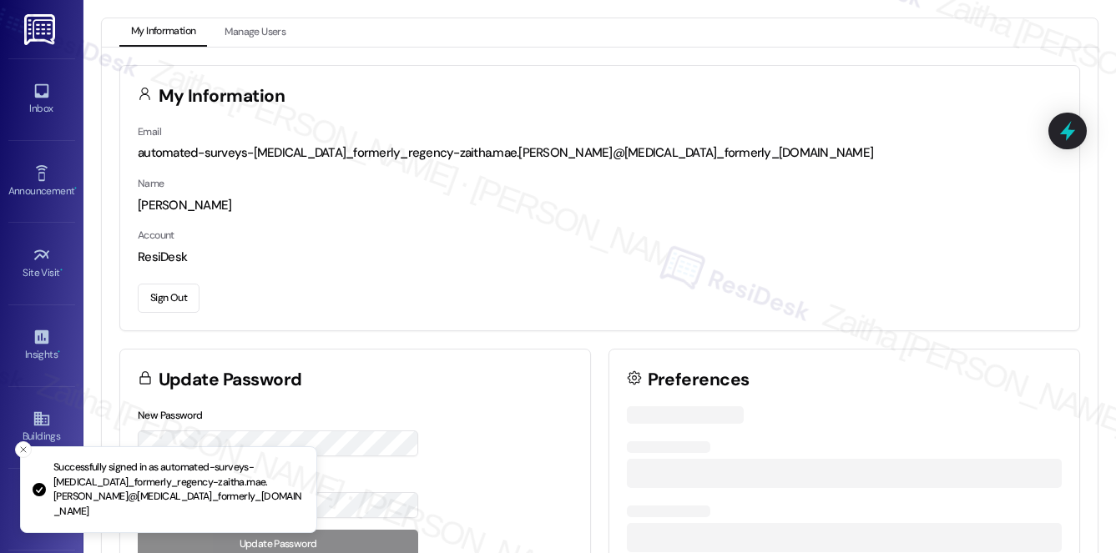 The width and height of the screenshot is (1116, 553). Describe the element at coordinates (699, 380) in the screenshot. I see `h3: Preferences` at that location.